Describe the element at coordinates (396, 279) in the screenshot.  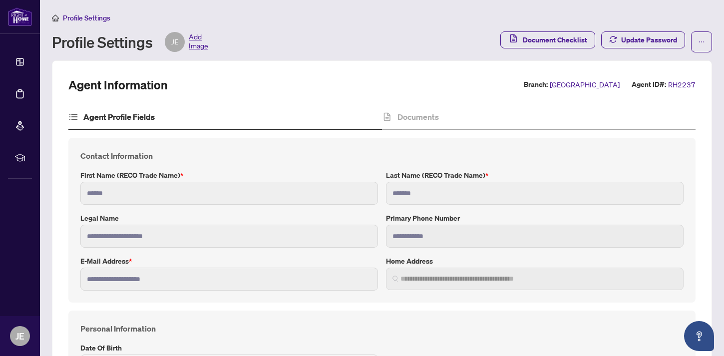
I see `img: search_icon` at that location.